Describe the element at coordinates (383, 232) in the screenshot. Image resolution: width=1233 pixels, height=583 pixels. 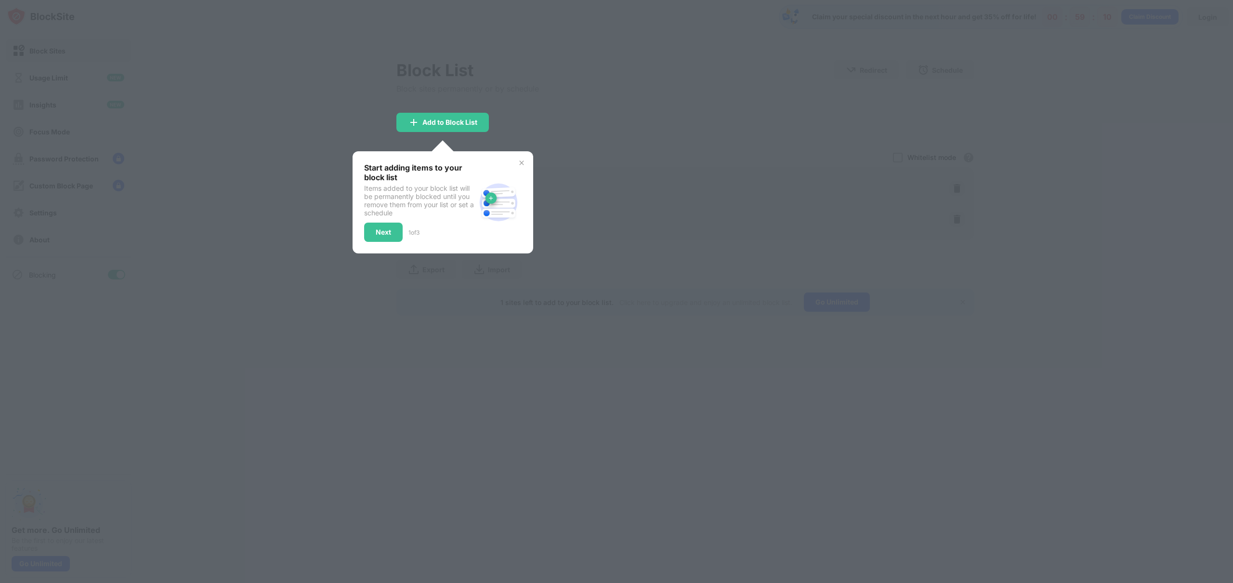
I see `div: Next` at that location.